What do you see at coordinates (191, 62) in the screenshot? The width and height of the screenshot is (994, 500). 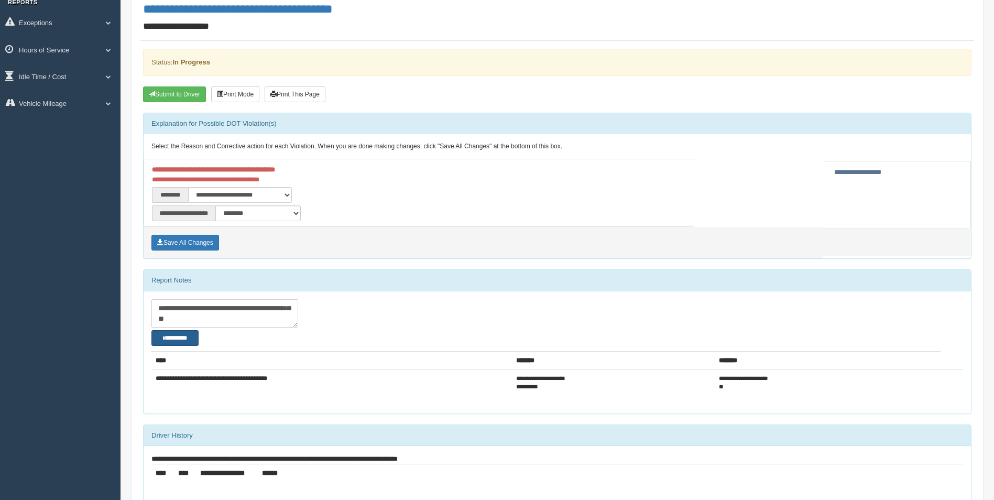 I see `strong: In Progress` at bounding box center [191, 62].